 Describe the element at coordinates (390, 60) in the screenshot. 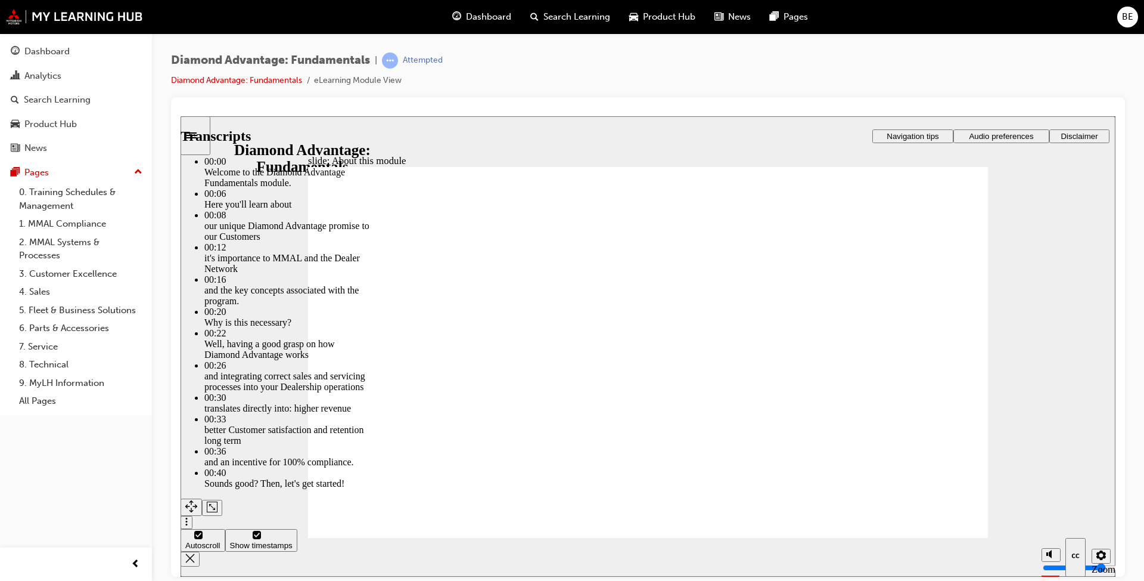

I see `span: learningRecordVerb_ATTEMPT-icon` at that location.